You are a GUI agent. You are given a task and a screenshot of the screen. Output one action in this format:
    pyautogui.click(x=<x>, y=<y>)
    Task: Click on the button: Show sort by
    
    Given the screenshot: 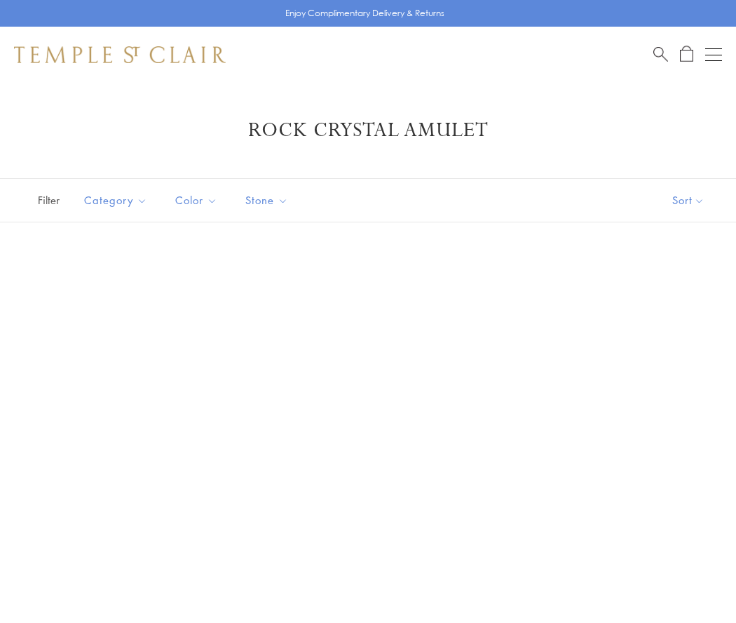 What is the action you would take?
    pyautogui.click(x=689, y=200)
    